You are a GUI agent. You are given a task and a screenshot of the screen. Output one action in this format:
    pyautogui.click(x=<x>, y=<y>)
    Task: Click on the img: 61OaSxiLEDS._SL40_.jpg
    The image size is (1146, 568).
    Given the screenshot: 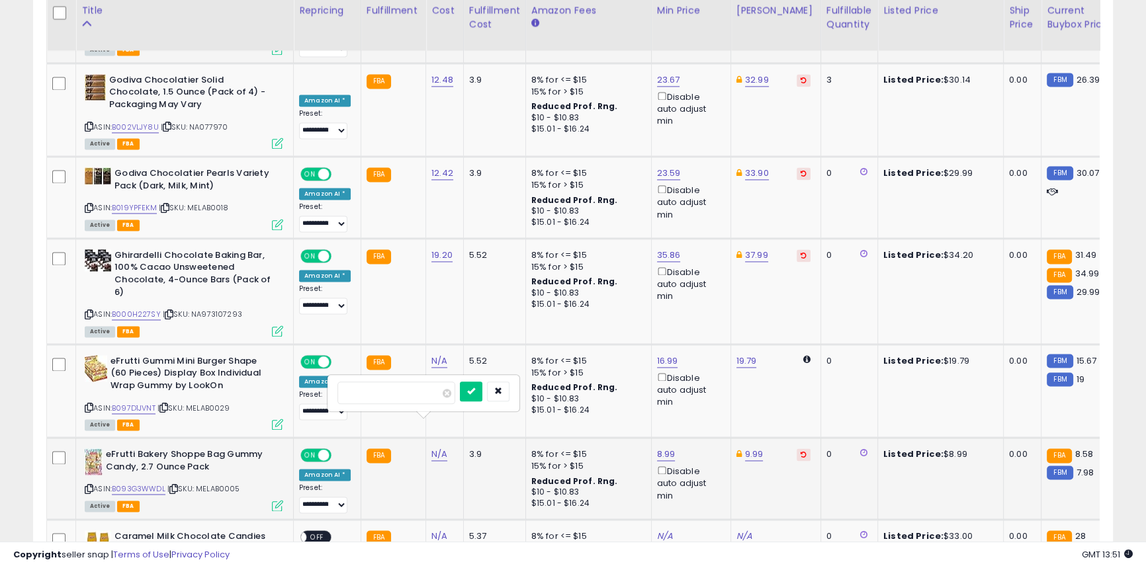 What is the action you would take?
    pyautogui.click(x=96, y=368)
    